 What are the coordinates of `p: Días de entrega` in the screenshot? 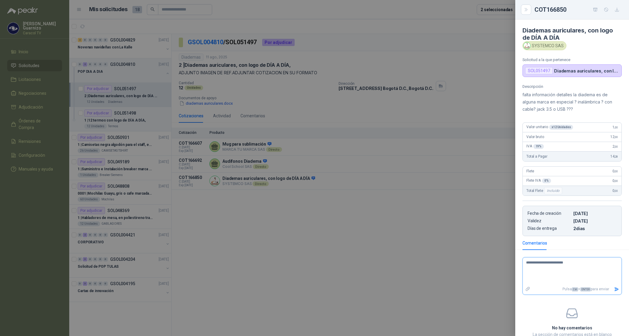 It's located at (550, 229).